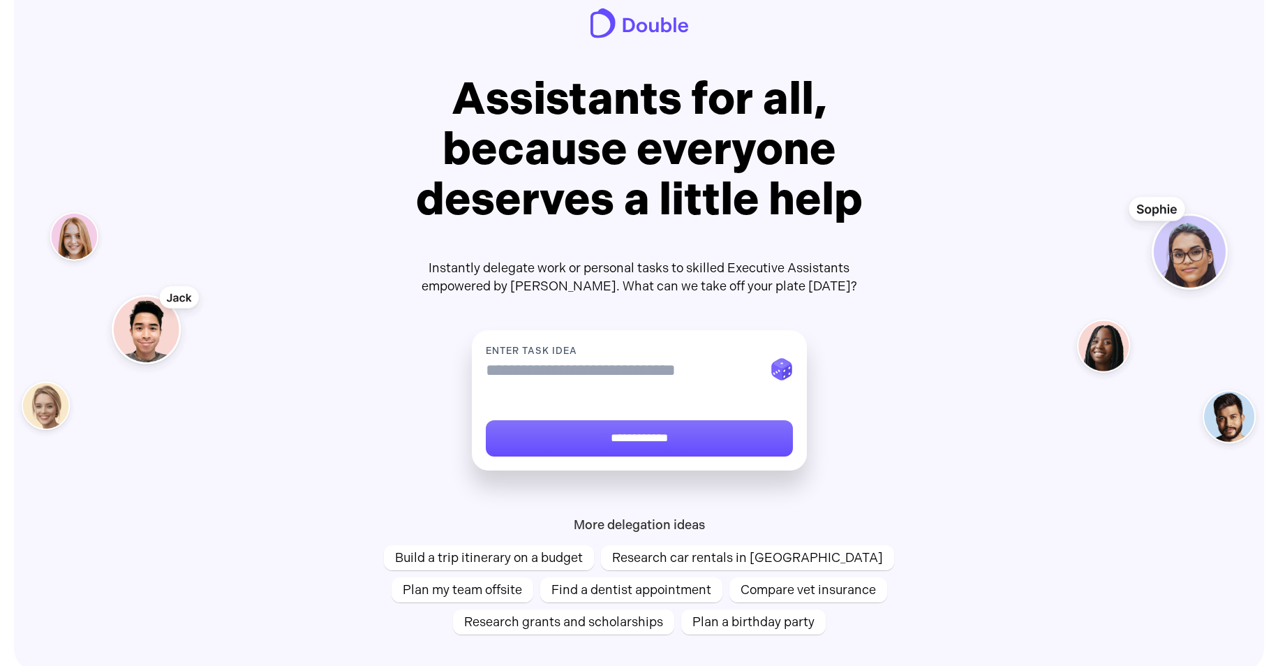 The image size is (1278, 666). I want to click on img: Double Logo, so click(639, 23).